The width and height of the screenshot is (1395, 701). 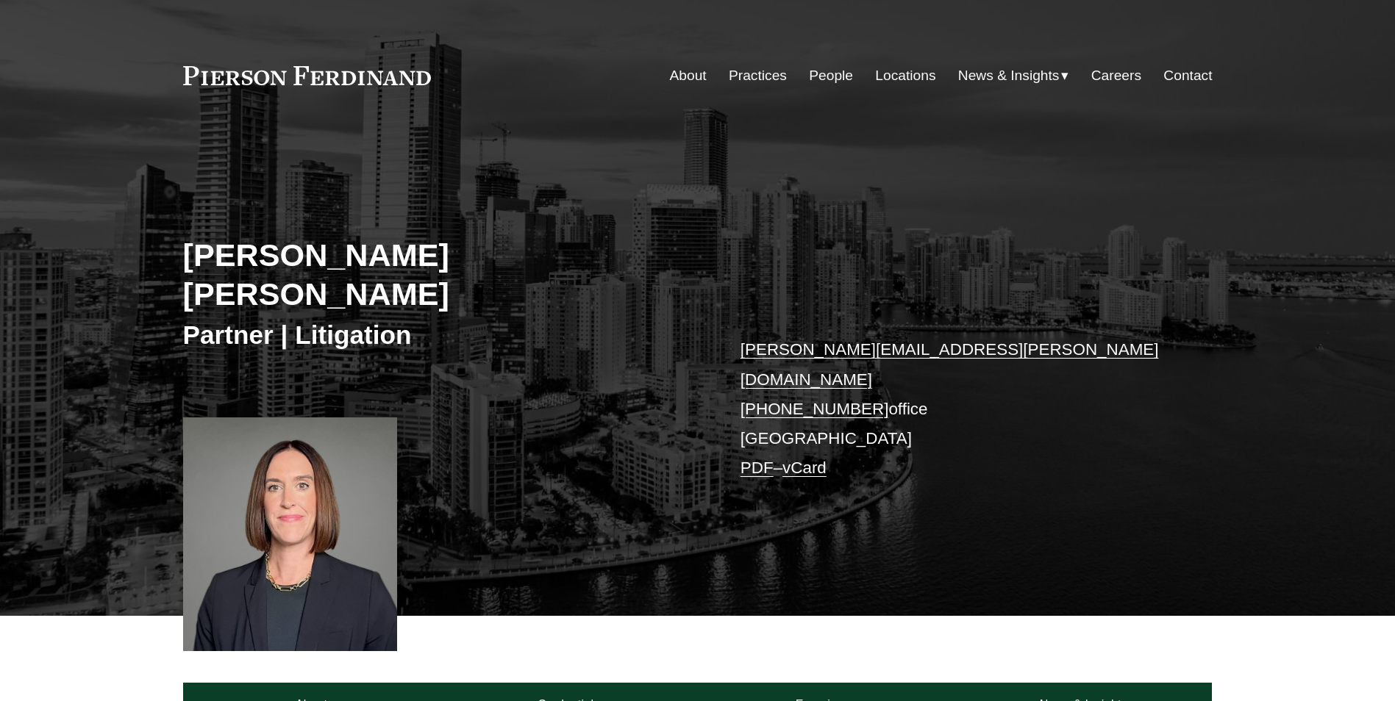 What do you see at coordinates (440, 335) in the screenshot?
I see `h3: Partner | Litigation` at bounding box center [440, 335].